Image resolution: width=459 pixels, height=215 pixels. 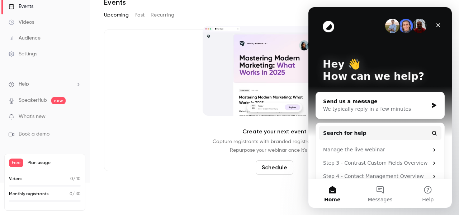 What do you see at coordinates (33, 100) in the screenshot?
I see `a: SpeakerHub` at bounding box center [33, 100].